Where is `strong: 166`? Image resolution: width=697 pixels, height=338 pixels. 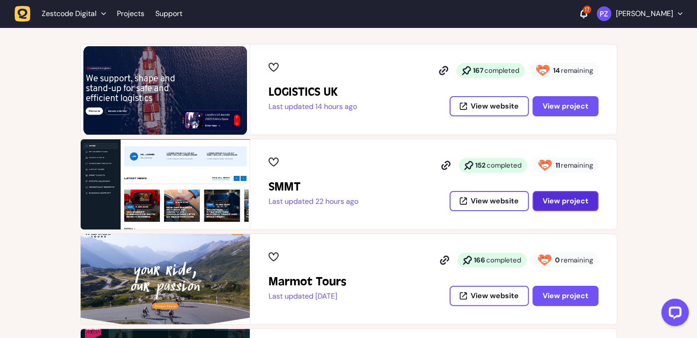
strong: 166 is located at coordinates (479, 260).